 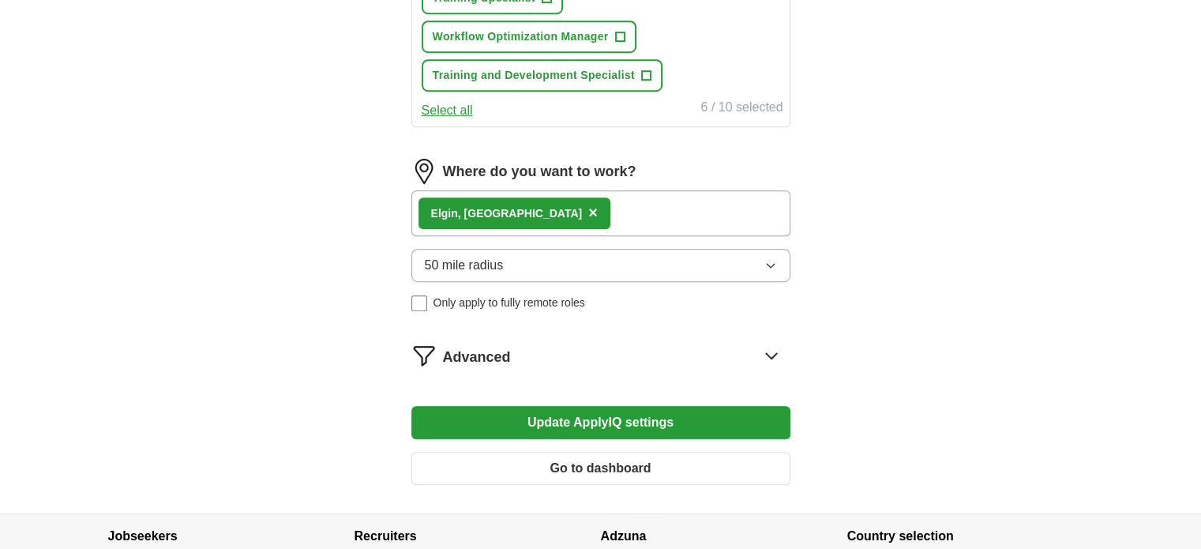 What do you see at coordinates (424, 171) in the screenshot?
I see `img: location.png` at bounding box center [424, 171].